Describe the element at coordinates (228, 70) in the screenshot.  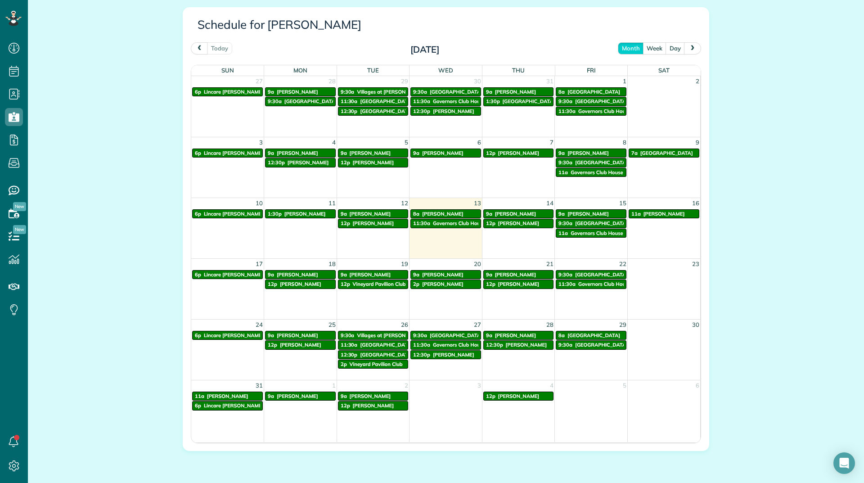
I see `span: Sun` at that location.